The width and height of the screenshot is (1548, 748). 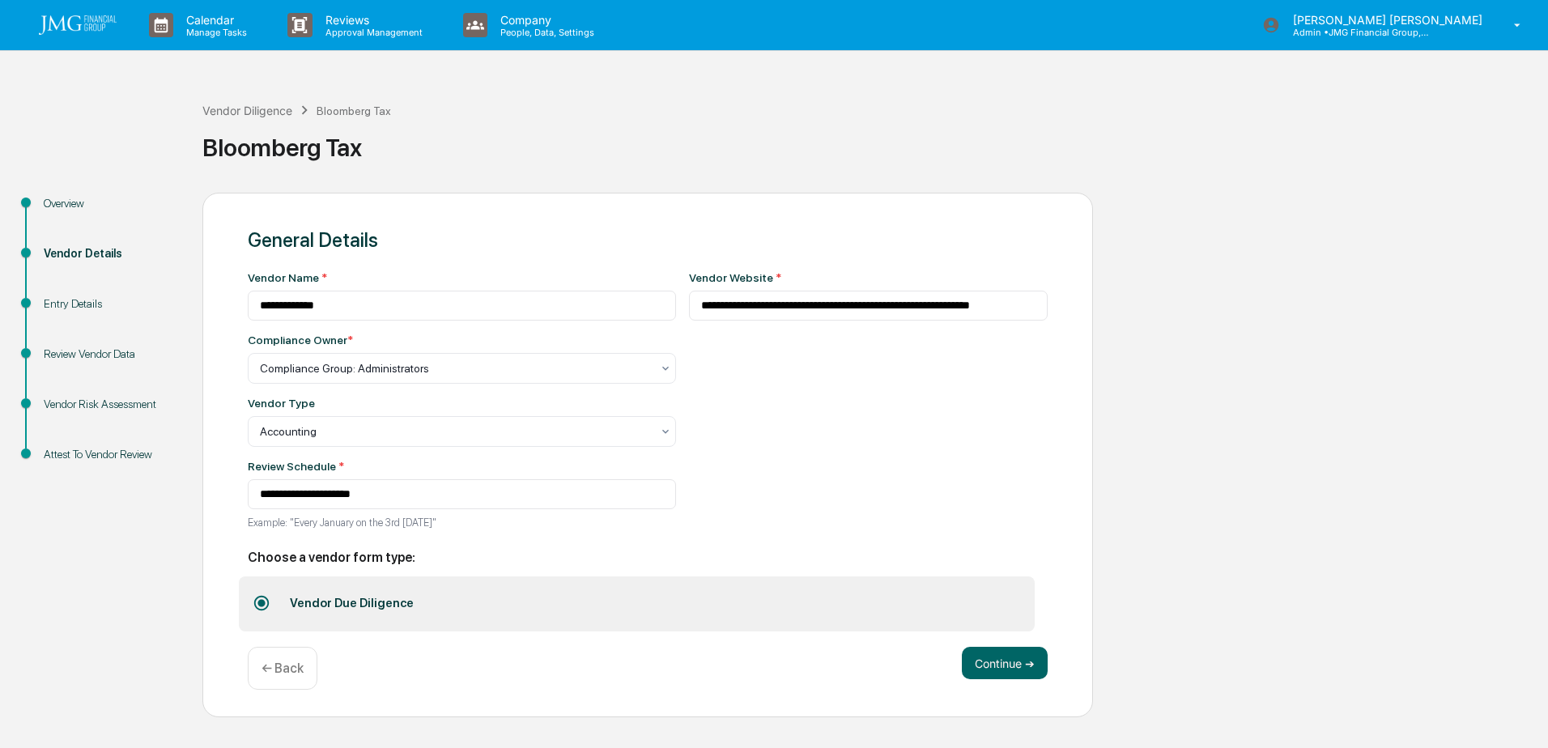 What do you see at coordinates (648, 557) in the screenshot?
I see `h2: Choose a vendor form type:` at bounding box center [648, 557].